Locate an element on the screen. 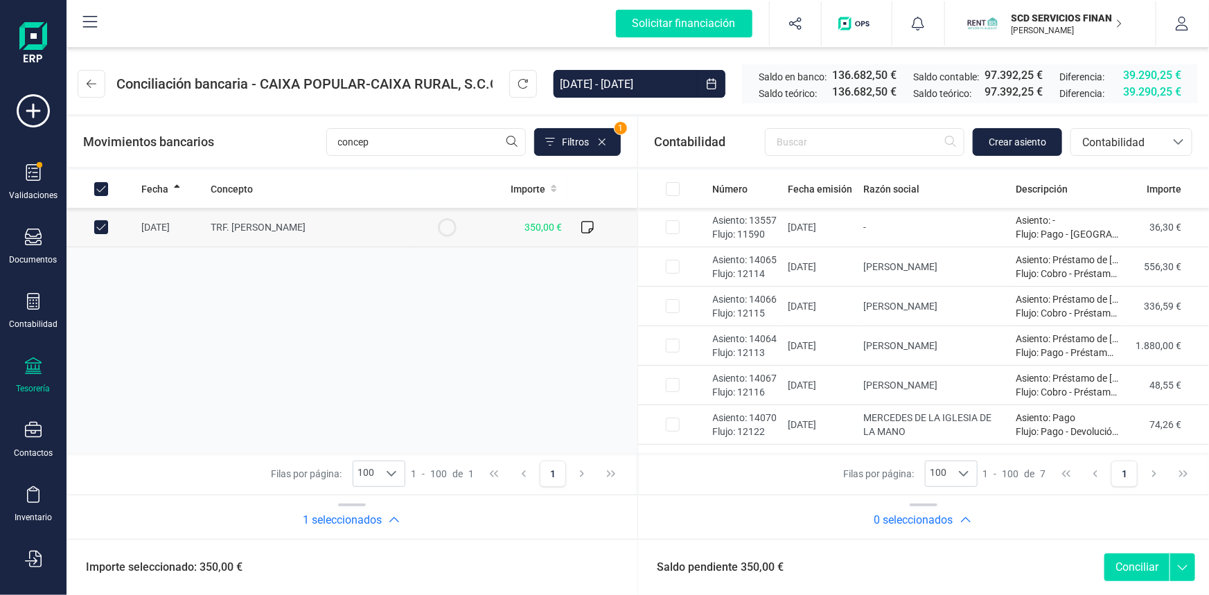 This screenshot has width=1209, height=595. div: Documentos is located at coordinates (33, 260).